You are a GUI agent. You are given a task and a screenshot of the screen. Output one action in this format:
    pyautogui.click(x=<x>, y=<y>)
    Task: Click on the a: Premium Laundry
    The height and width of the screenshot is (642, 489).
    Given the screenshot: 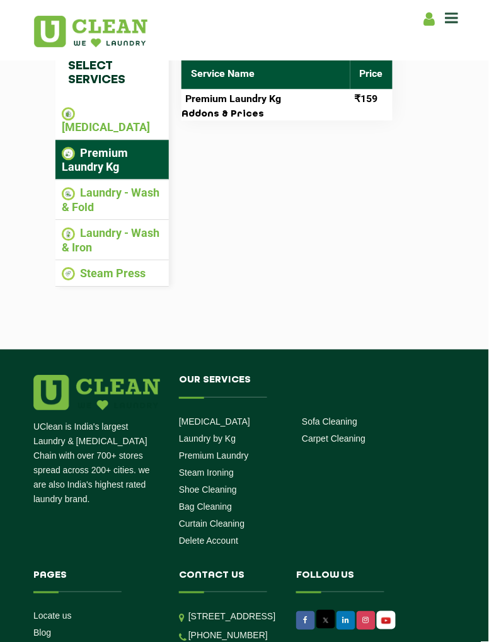 What is the action you would take?
    pyautogui.click(x=213, y=455)
    